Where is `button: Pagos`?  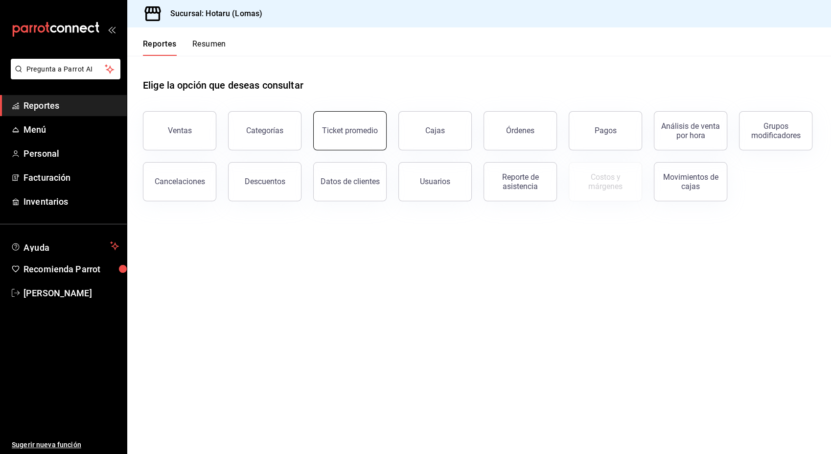
button: Pagos is located at coordinates (605, 131).